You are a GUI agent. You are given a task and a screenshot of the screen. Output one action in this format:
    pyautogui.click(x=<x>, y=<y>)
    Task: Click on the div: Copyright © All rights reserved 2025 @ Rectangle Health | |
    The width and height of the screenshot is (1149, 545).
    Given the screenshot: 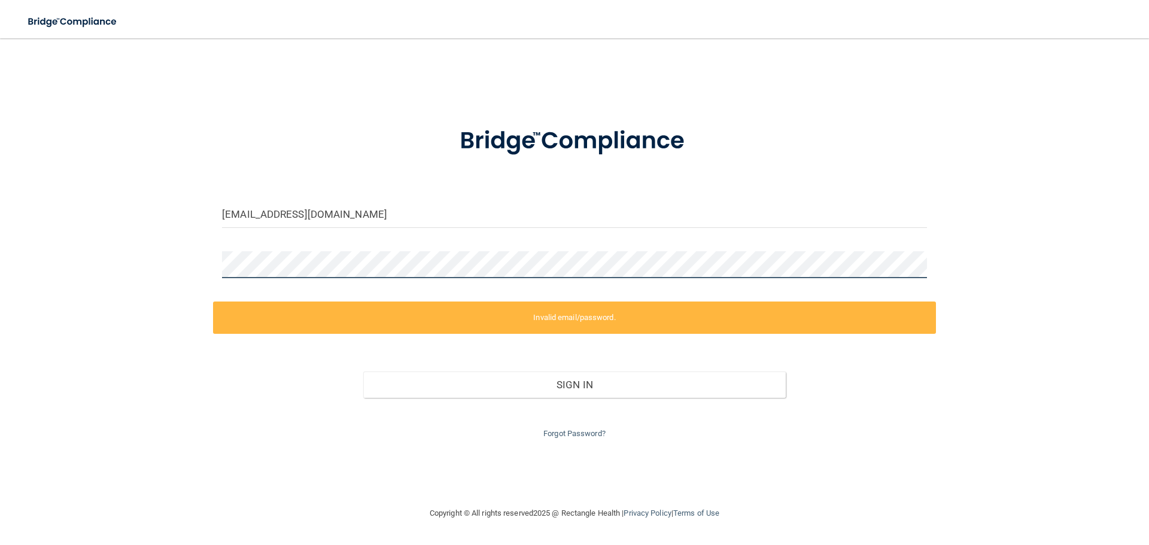 What is the action you would take?
    pyautogui.click(x=574, y=513)
    